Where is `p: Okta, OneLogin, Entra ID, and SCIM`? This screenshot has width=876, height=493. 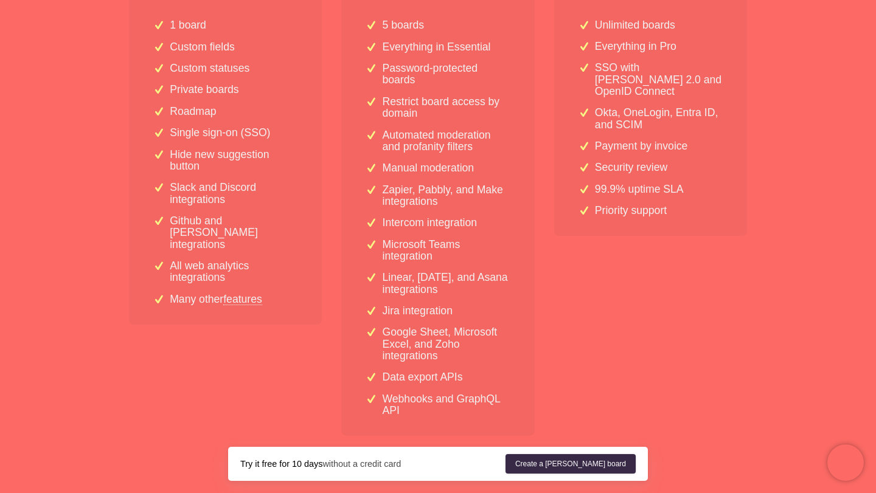 p: Okta, OneLogin, Entra ID, and SCIM is located at coordinates (659, 119).